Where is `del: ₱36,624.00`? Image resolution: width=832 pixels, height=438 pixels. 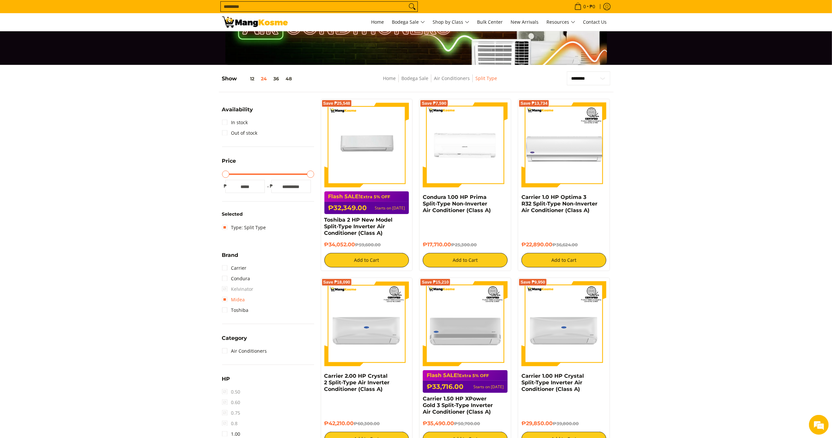 del: ₱36,624.00 is located at coordinates (565, 245).